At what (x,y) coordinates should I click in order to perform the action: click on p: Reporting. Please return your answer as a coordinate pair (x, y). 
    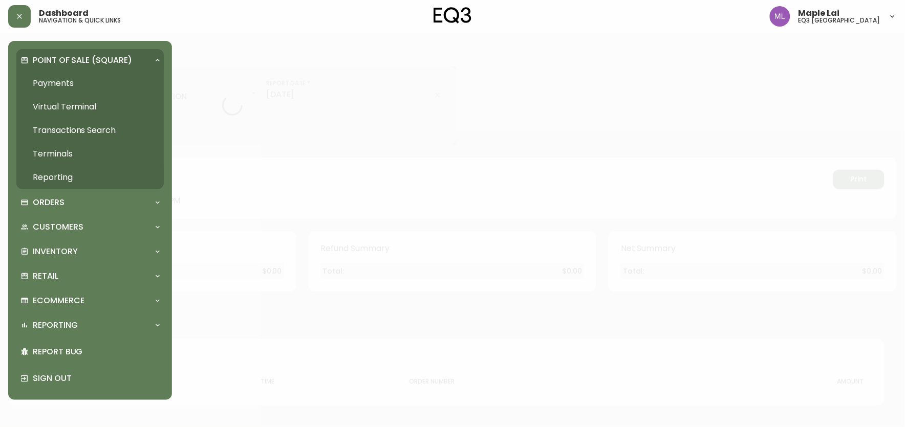
    Looking at the image, I should click on (55, 326).